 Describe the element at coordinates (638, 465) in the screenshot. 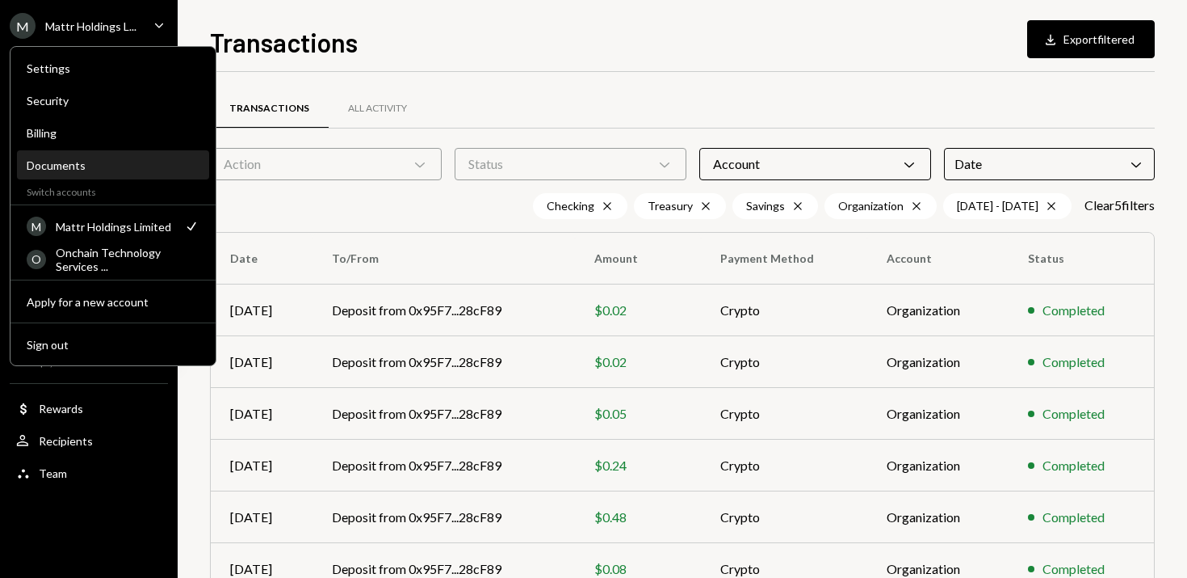

I see `div: $0.24` at that location.